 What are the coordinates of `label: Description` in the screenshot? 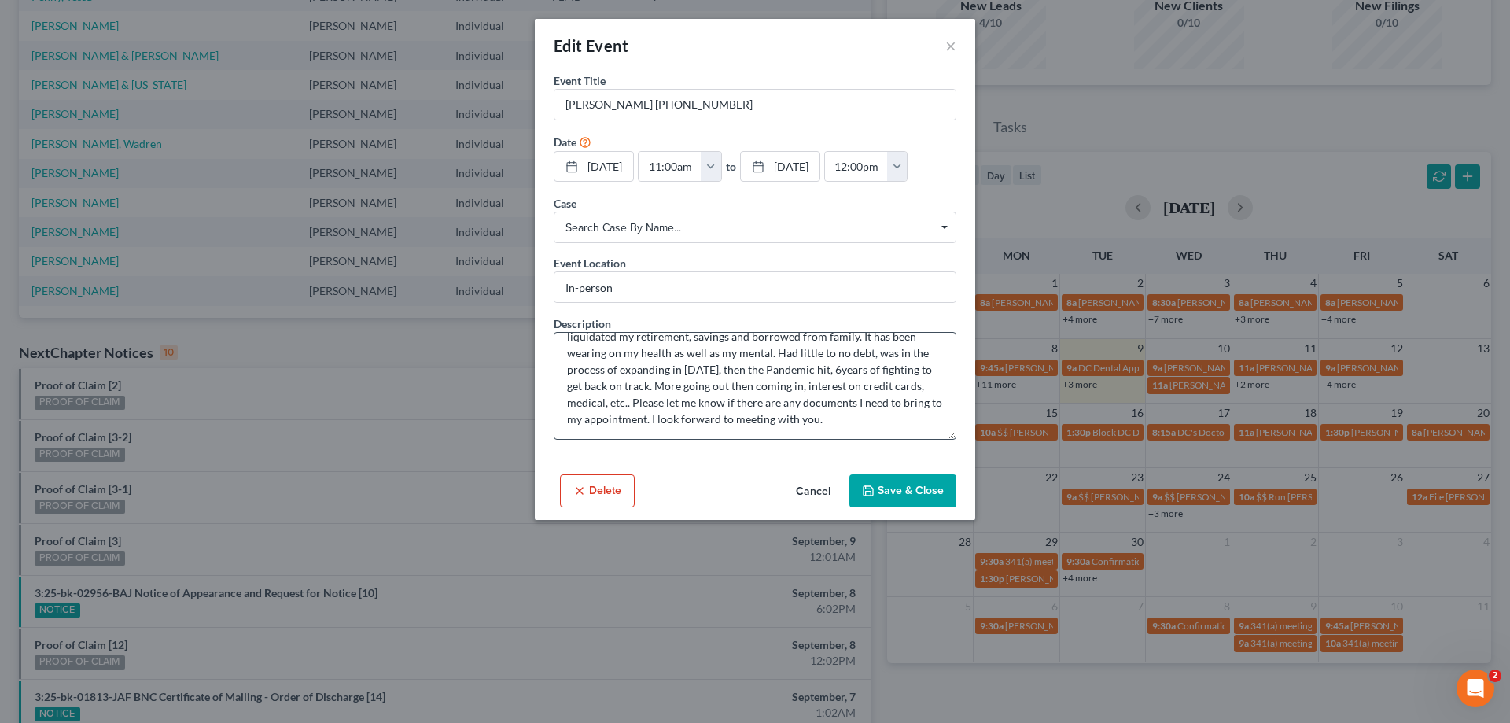 It's located at (582, 323).